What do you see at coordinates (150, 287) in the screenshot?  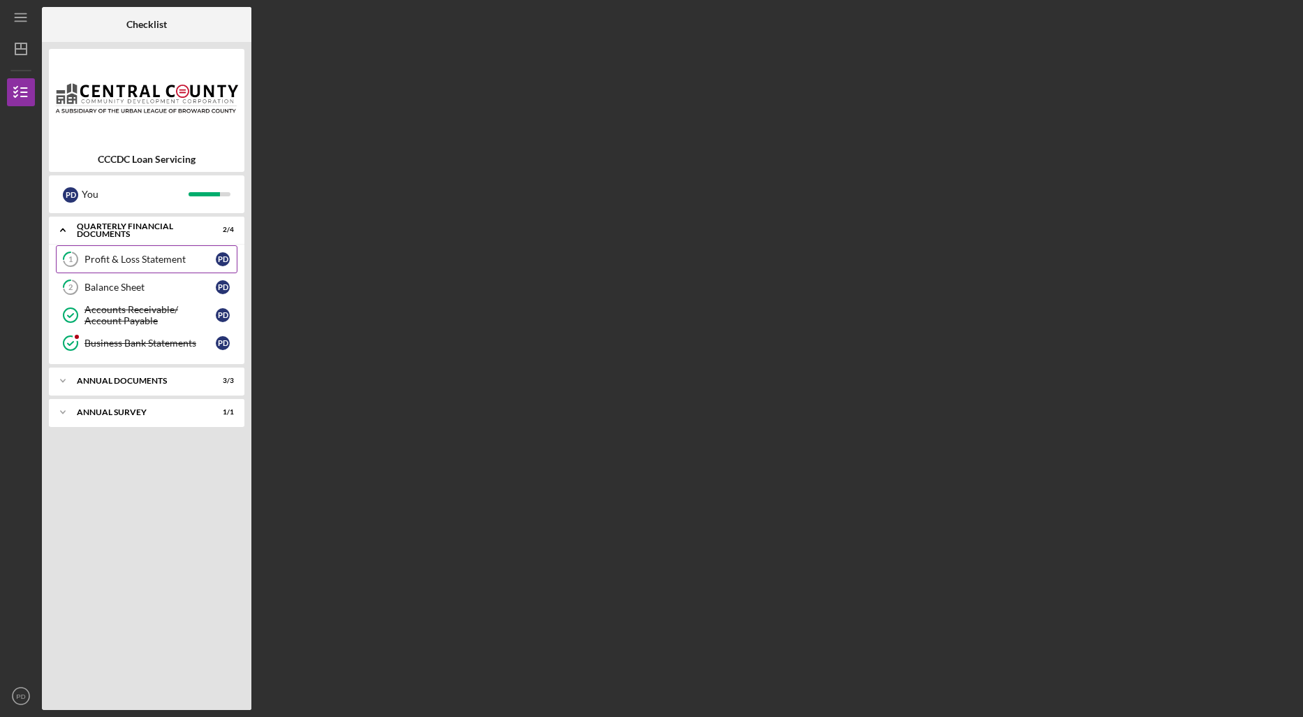 I see `div: Balance Sheet` at bounding box center [150, 287].